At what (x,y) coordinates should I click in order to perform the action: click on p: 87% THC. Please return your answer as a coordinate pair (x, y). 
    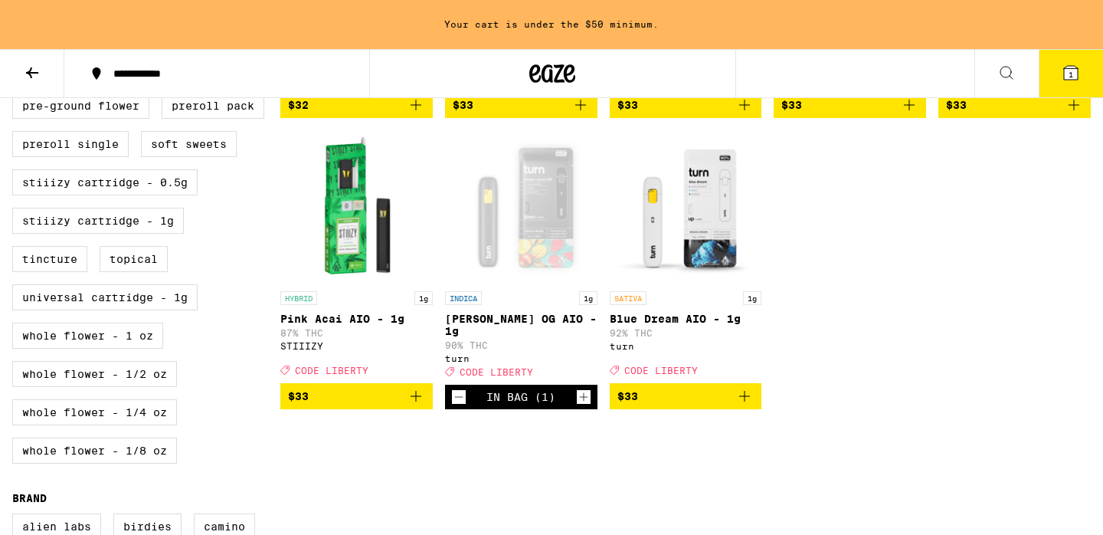
    Looking at the image, I should click on (356, 332).